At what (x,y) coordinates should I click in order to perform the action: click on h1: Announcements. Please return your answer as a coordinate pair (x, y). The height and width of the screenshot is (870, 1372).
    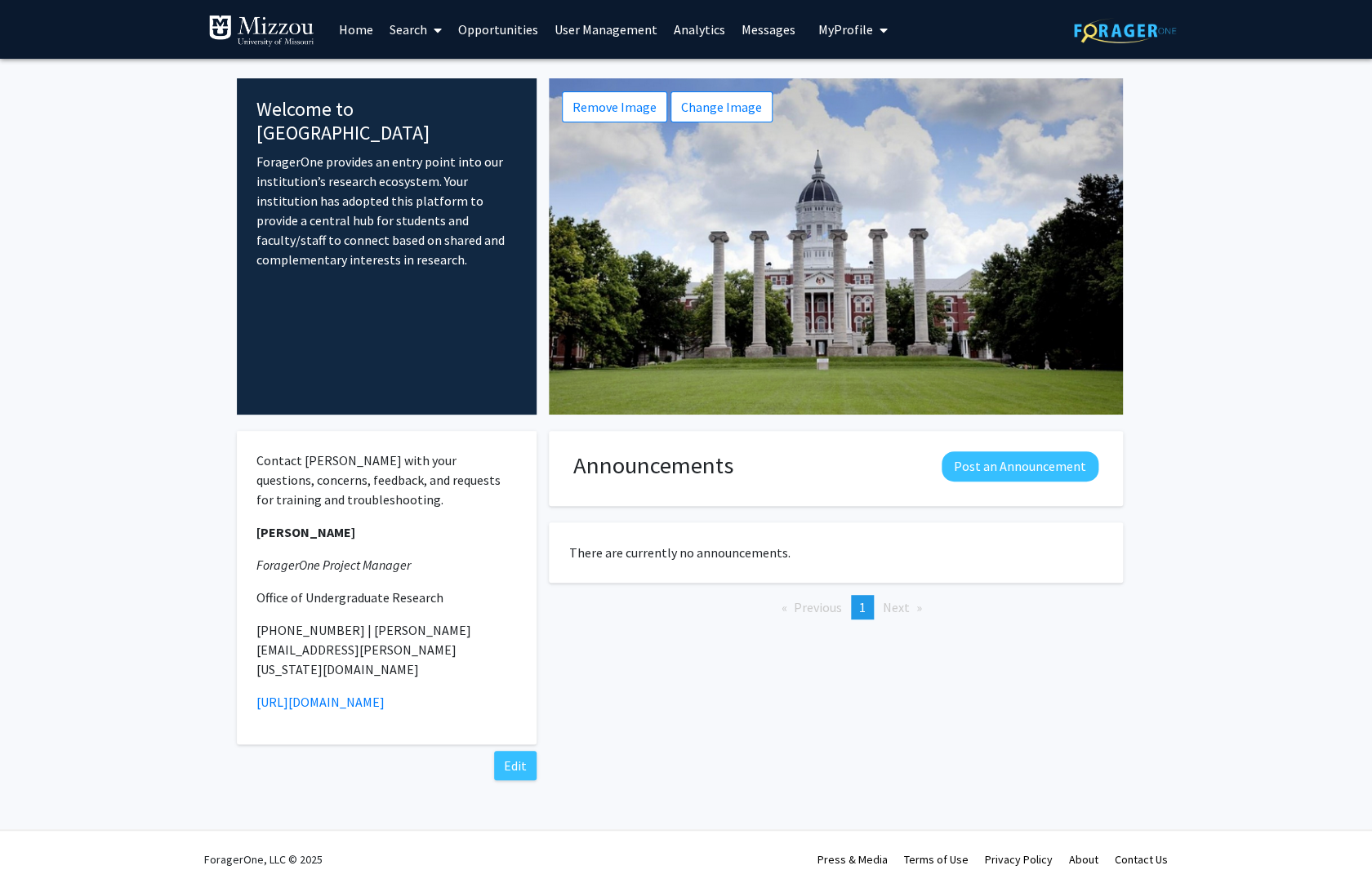
    Looking at the image, I should click on (653, 466).